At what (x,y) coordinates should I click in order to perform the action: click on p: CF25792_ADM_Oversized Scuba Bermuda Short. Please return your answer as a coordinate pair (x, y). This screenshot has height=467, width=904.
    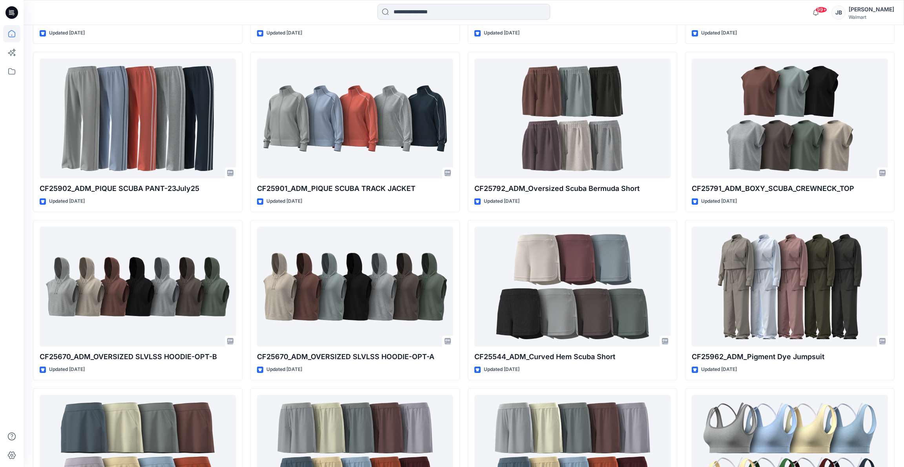
    Looking at the image, I should click on (572, 189).